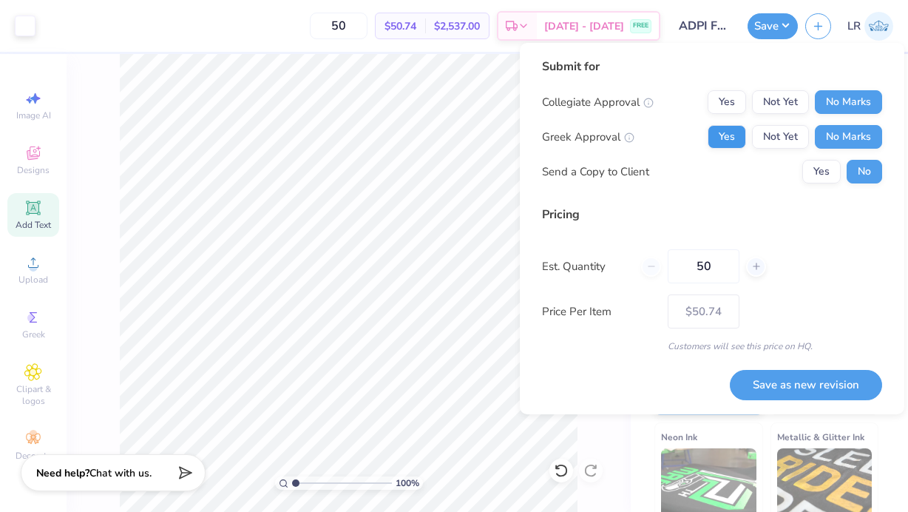 The image size is (908, 512). What do you see at coordinates (712, 67) in the screenshot?
I see `div: Submit for` at bounding box center [712, 67].